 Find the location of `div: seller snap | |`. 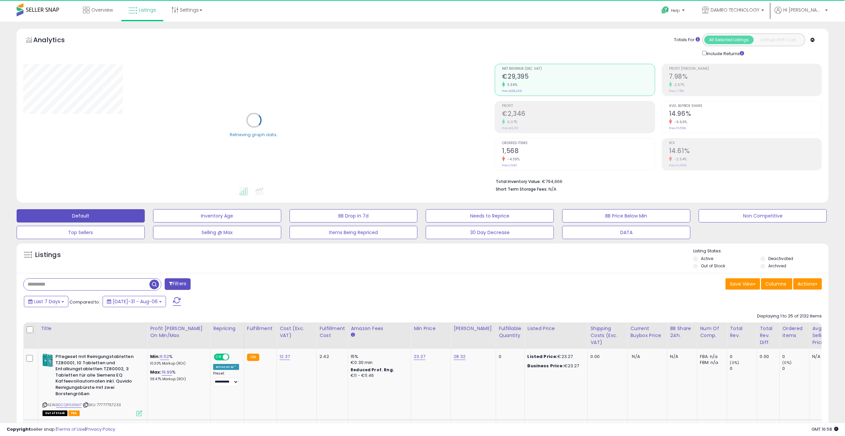

div: seller snap | | is located at coordinates (61, 429).